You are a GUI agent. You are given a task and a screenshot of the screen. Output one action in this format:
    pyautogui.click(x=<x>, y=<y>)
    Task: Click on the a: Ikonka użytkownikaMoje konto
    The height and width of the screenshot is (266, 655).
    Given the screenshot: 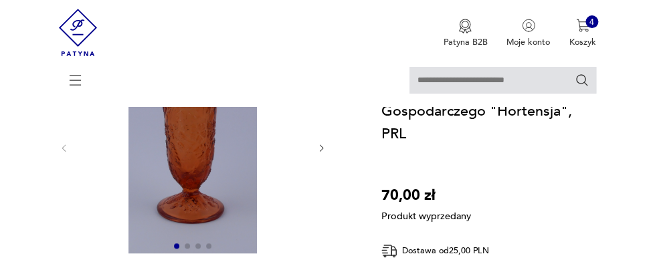 What is the action you would take?
    pyautogui.click(x=528, y=33)
    